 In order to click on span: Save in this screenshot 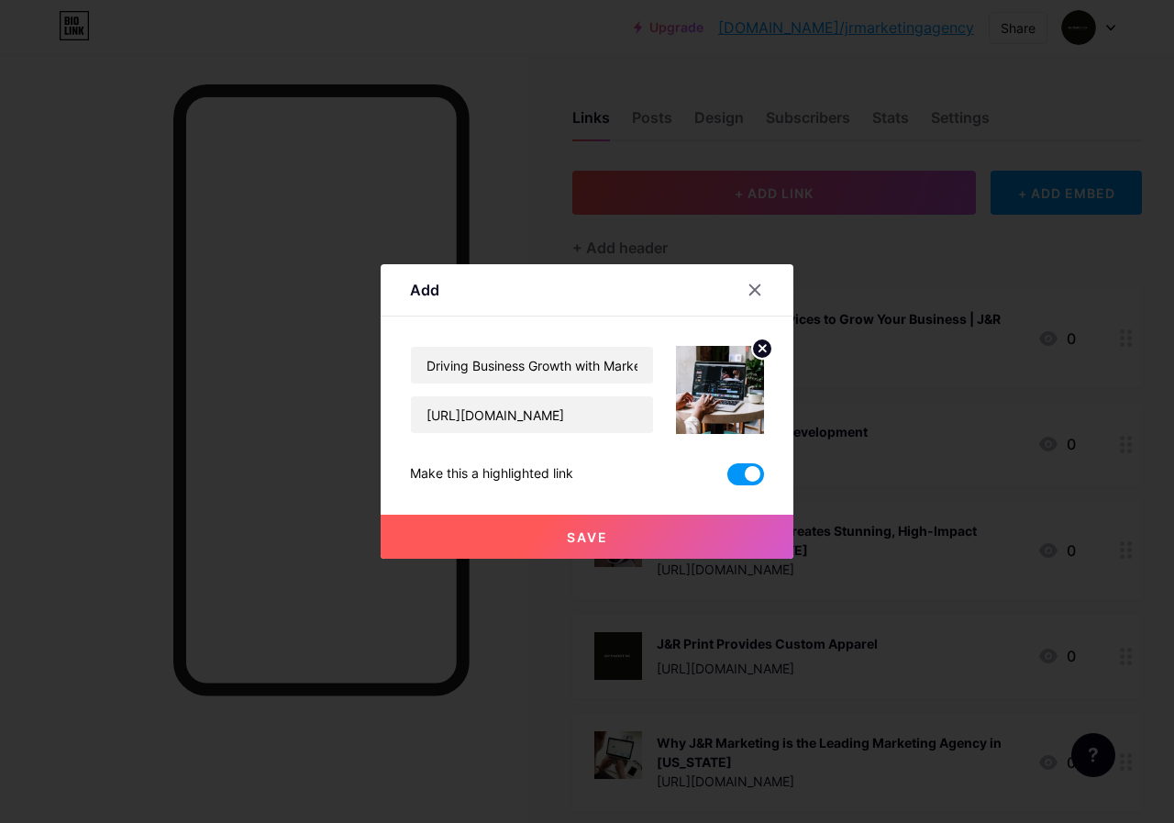, I will do `click(587, 537)`.